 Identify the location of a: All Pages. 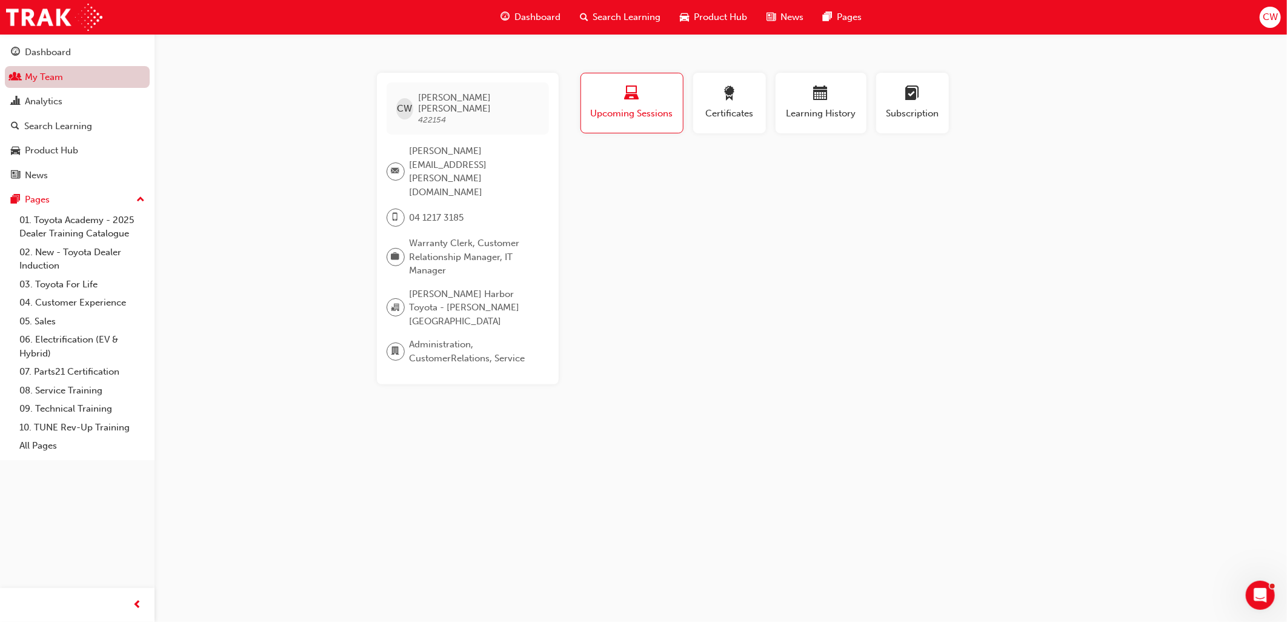
(82, 445).